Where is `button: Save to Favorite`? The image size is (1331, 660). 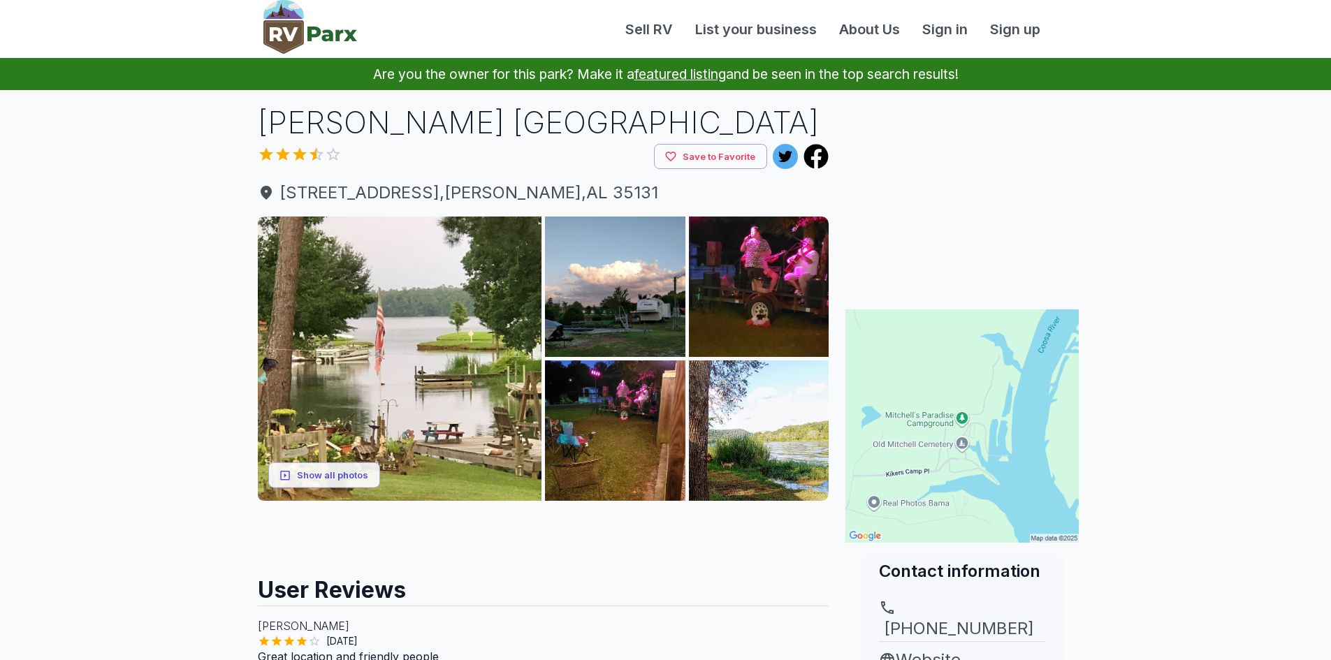 button: Save to Favorite is located at coordinates (710, 156).